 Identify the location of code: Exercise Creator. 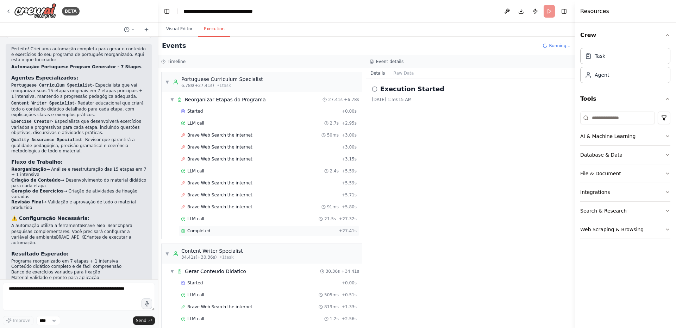
(31, 122).